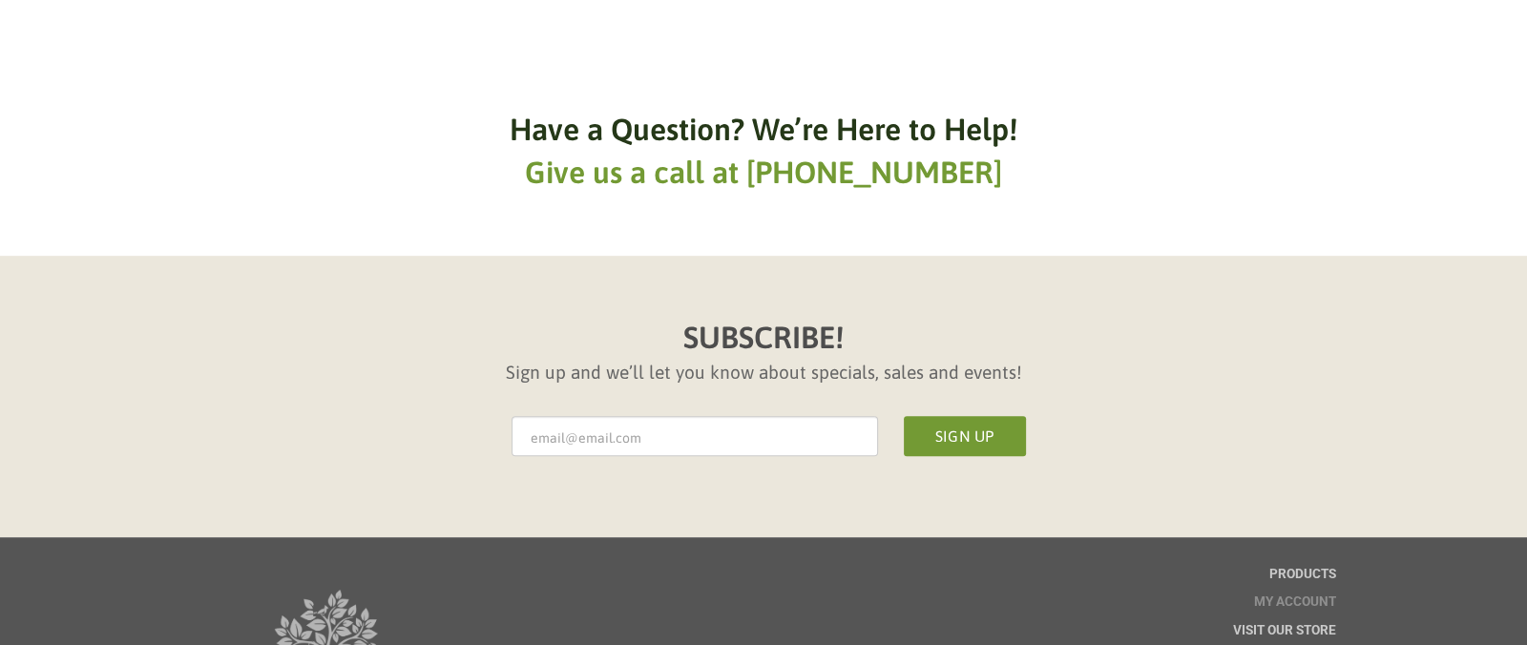  Describe the element at coordinates (764, 130) in the screenshot. I see `h6: Have a Question? We’re Here to Help!` at that location.